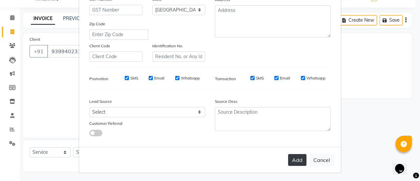 The height and width of the screenshot is (181, 420). I want to click on input: Enter Zip Code, so click(119, 34).